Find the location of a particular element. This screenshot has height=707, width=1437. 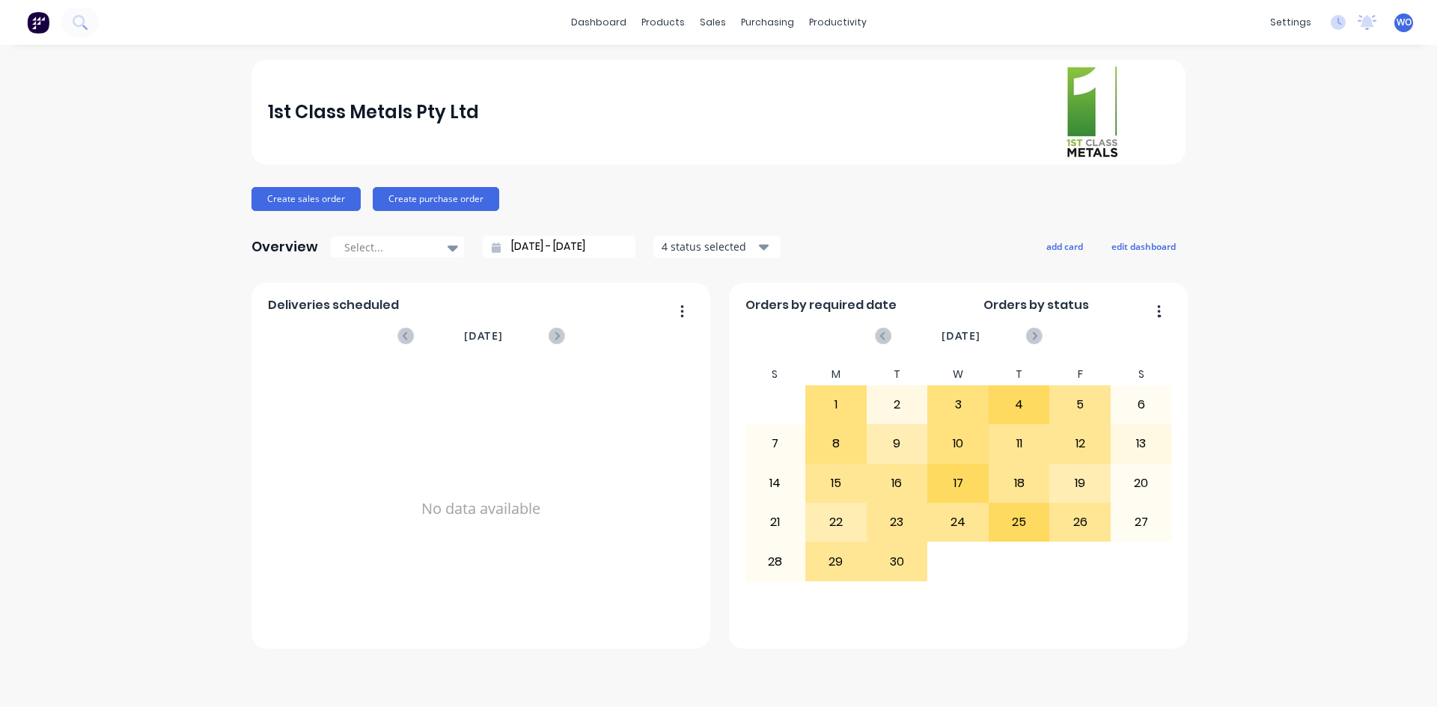

div: 29 is located at coordinates (836, 561).